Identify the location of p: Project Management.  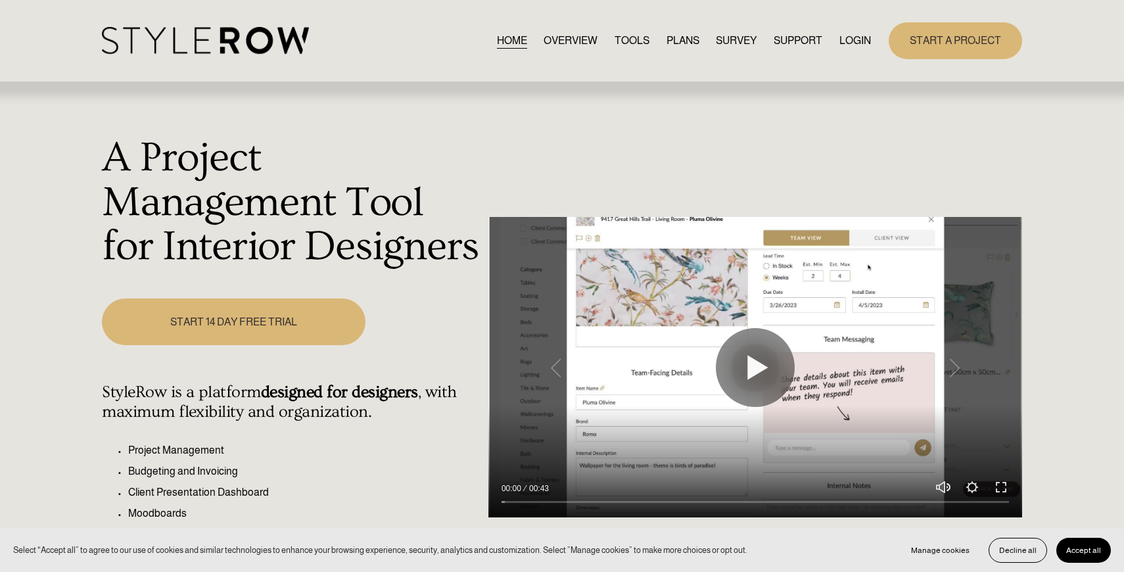
(304, 450).